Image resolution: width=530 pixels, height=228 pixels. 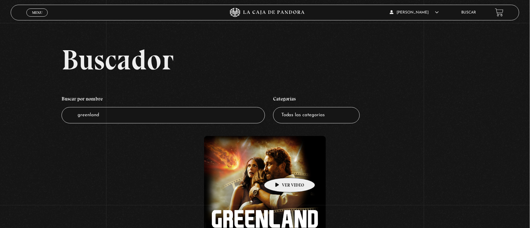 I want to click on h2: Buscador, so click(x=290, y=60).